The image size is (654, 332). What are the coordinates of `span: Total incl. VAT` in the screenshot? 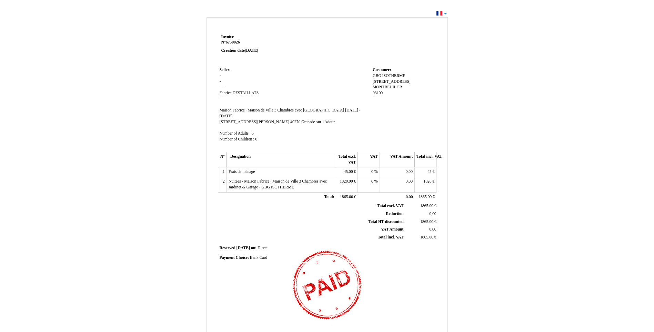 It's located at (391, 237).